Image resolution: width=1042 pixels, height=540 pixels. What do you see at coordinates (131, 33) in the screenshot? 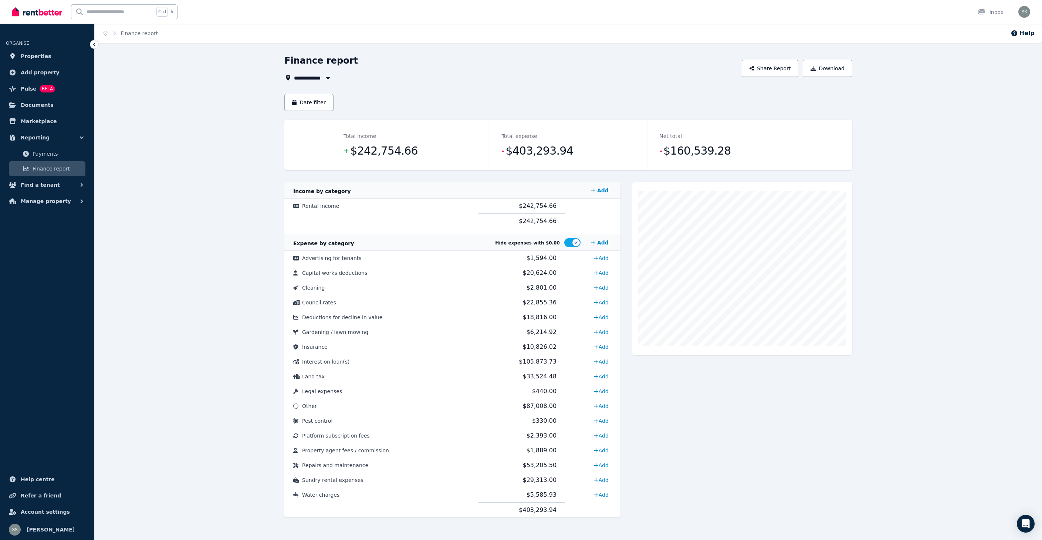
I see `nav: Breadcrumb` at bounding box center [131, 33].